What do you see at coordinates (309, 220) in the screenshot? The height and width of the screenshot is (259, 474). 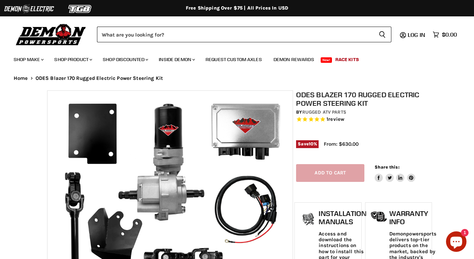 I see `img: install_manual-icon.png` at bounding box center [309, 220].